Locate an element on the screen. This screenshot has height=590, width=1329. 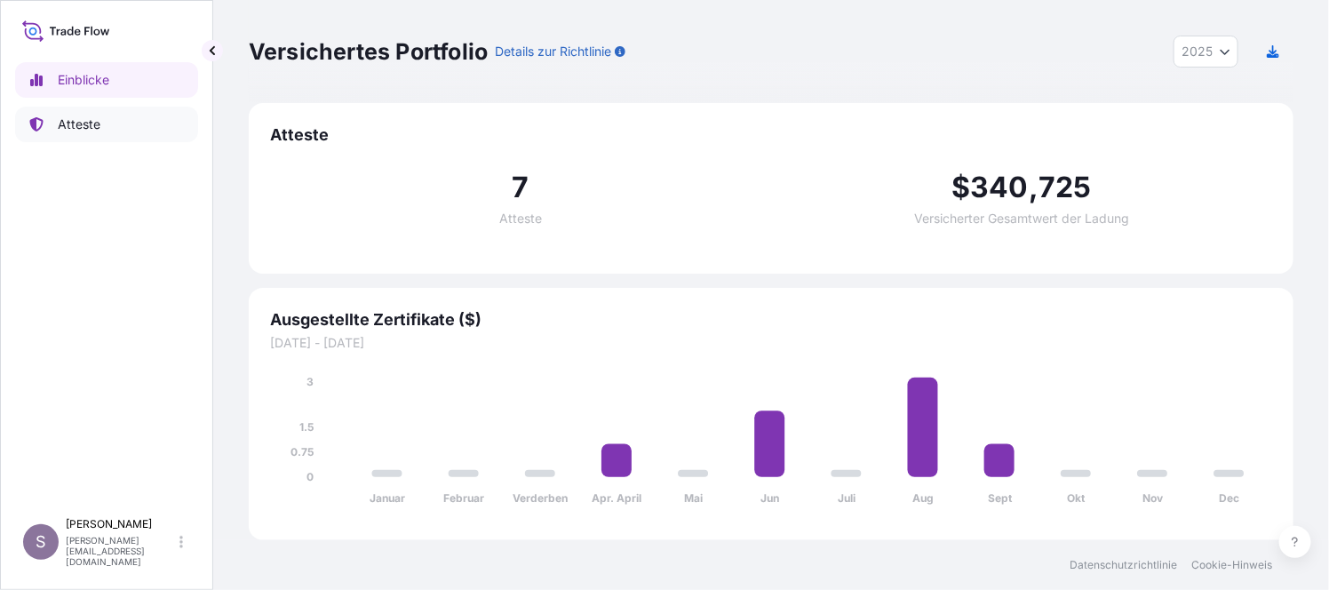
p: Versichertes Portfolio is located at coordinates (368, 52).